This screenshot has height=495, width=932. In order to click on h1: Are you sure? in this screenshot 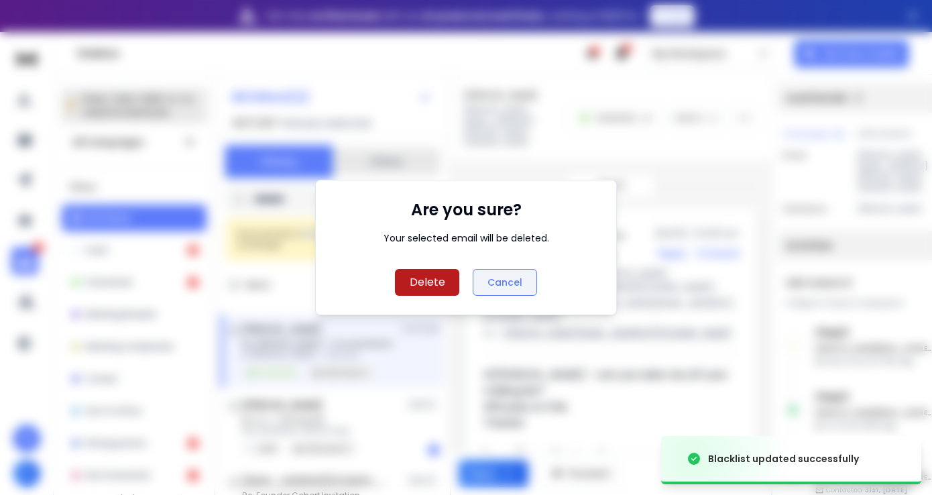, I will do `click(466, 210)`.